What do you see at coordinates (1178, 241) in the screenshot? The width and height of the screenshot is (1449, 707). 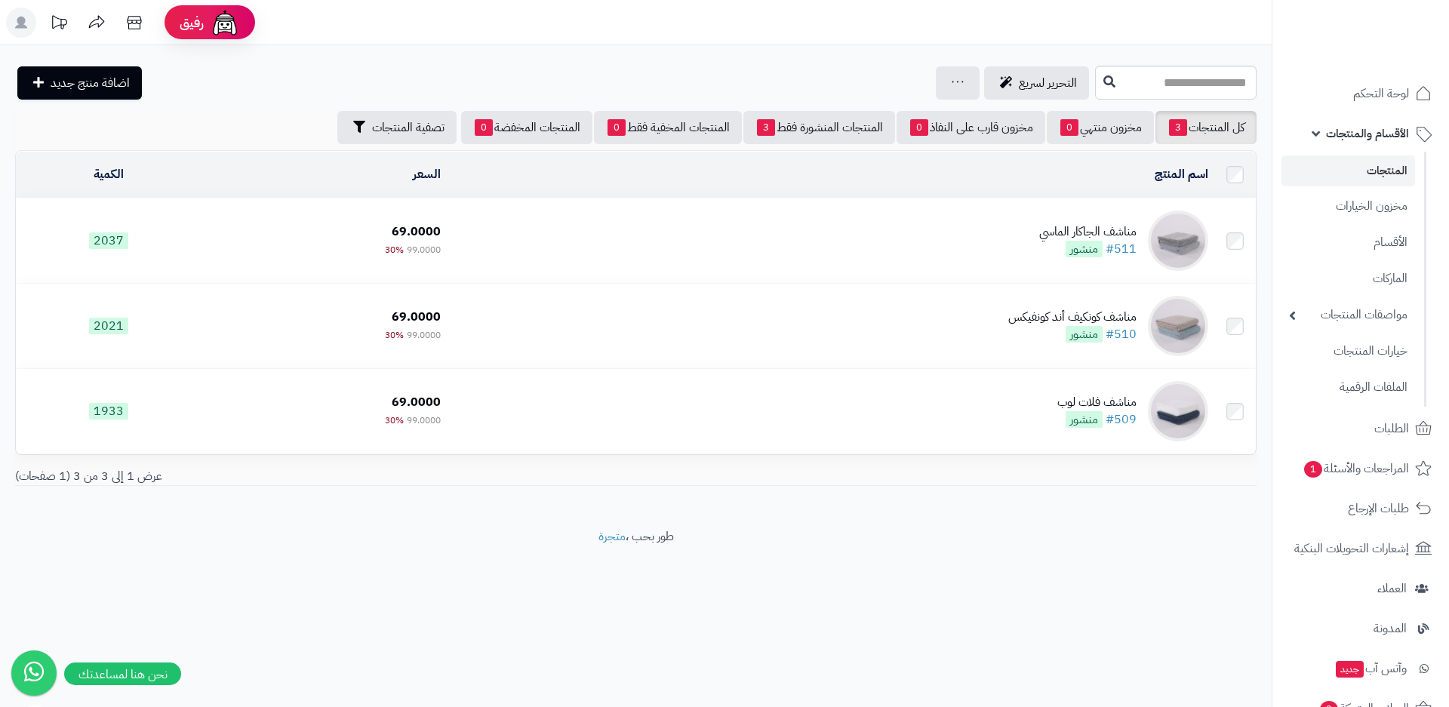 I see `img: مناشف الجاكار الماسي` at bounding box center [1178, 241].